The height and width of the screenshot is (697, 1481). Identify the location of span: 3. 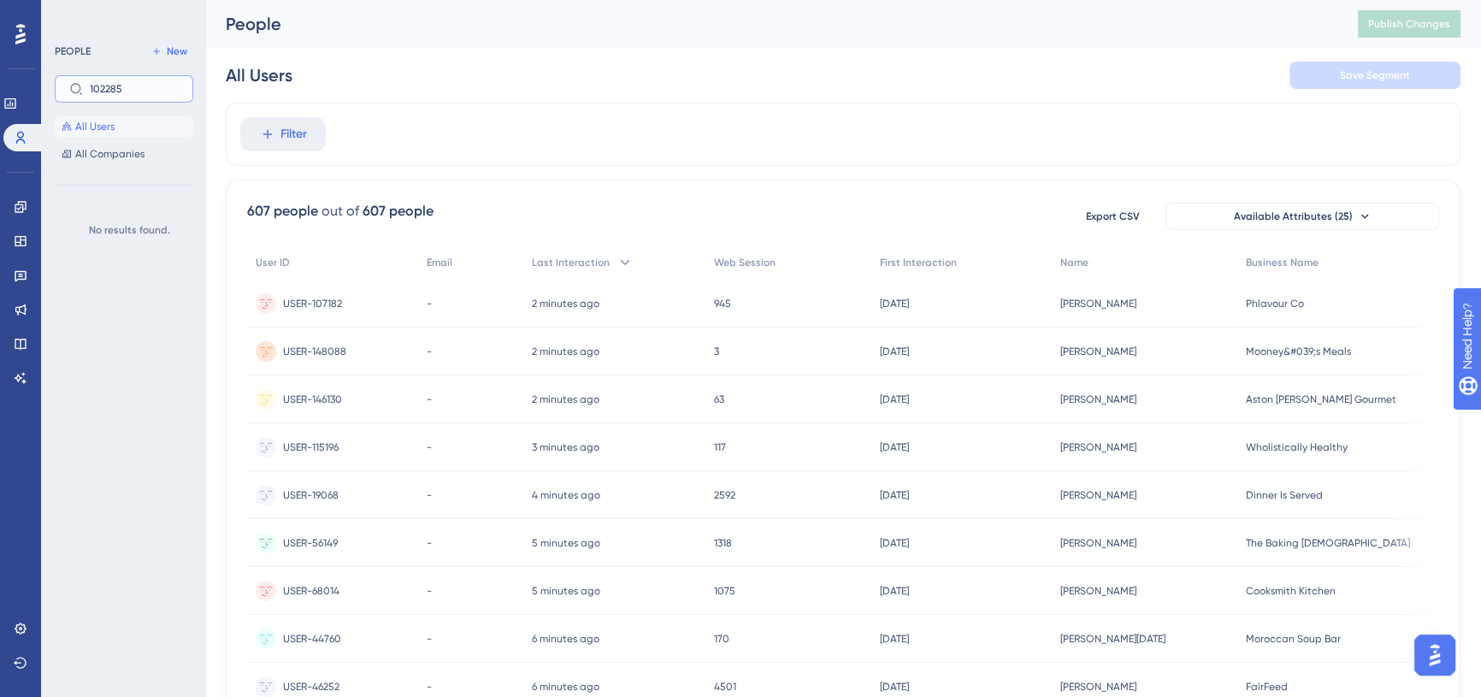
(716, 351).